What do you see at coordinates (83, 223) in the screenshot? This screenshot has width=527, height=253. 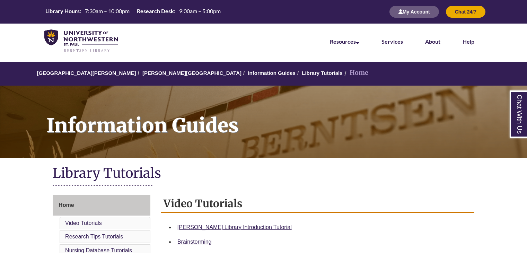 I see `a: Video Tutorials` at bounding box center [83, 223].